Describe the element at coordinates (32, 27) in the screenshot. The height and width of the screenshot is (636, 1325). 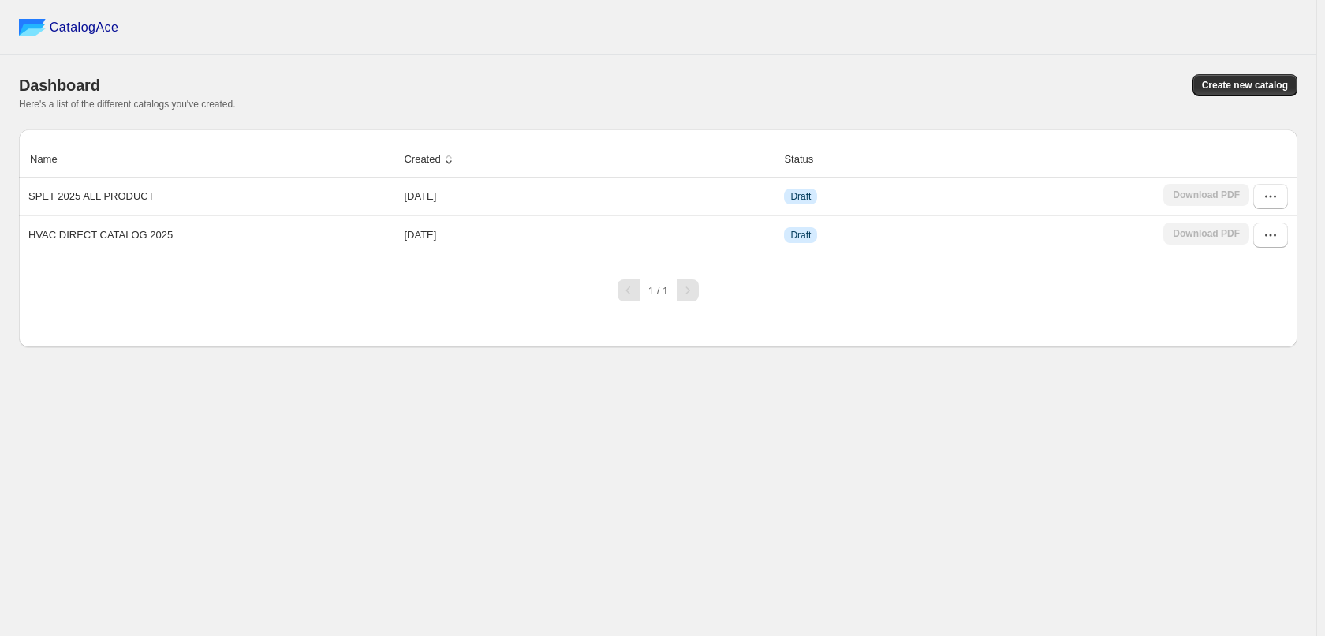
I see `img: catalog ace` at that location.